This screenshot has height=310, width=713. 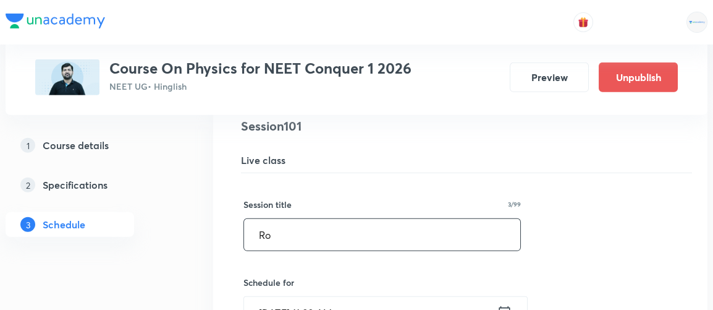 I want to click on button: Preview, so click(x=549, y=77).